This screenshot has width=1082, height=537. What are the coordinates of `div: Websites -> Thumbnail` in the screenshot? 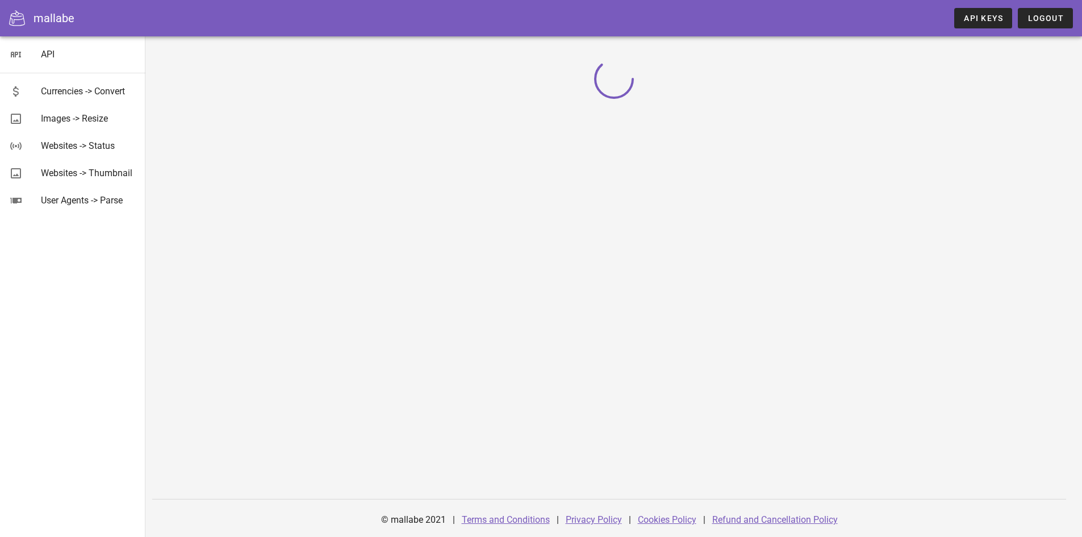 It's located at (89, 173).